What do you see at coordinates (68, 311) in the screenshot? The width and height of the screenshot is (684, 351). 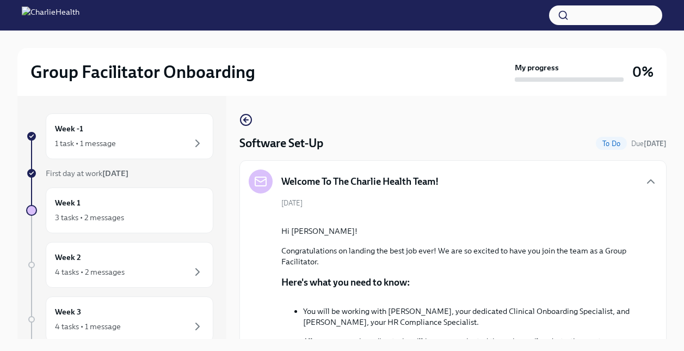 I see `h6: Week 3` at bounding box center [68, 311].